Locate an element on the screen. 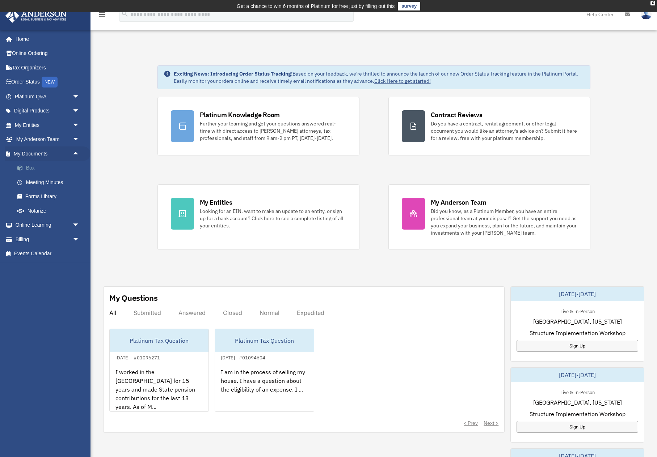 The width and height of the screenshot is (657, 457). a: My Anderson Teamarrow_drop_down is located at coordinates (48, 140).